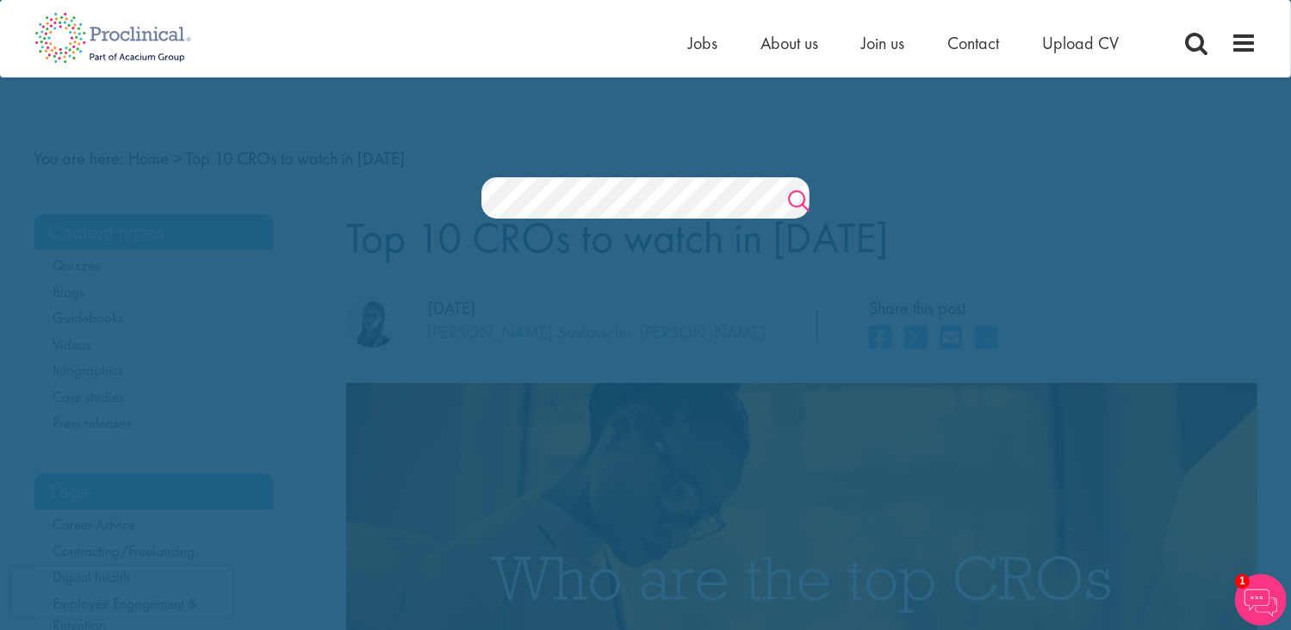 The height and width of the screenshot is (630, 1291). Describe the element at coordinates (974, 43) in the screenshot. I see `a: Contact` at that location.